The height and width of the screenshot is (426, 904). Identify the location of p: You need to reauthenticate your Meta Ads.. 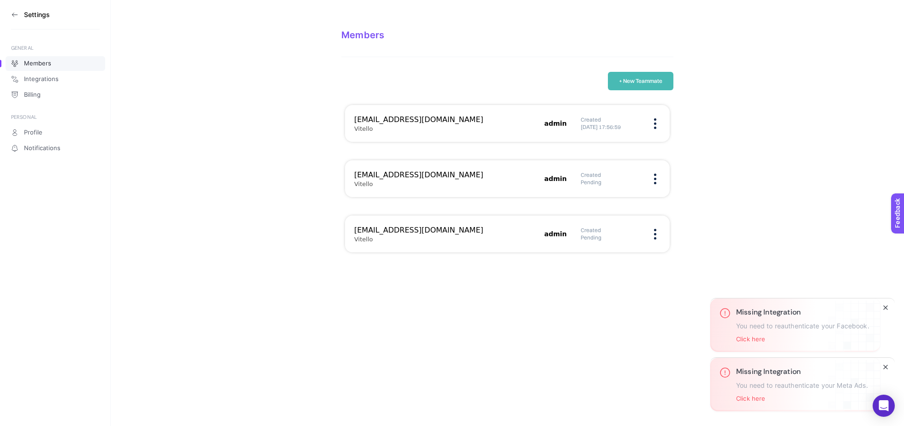
(802, 386).